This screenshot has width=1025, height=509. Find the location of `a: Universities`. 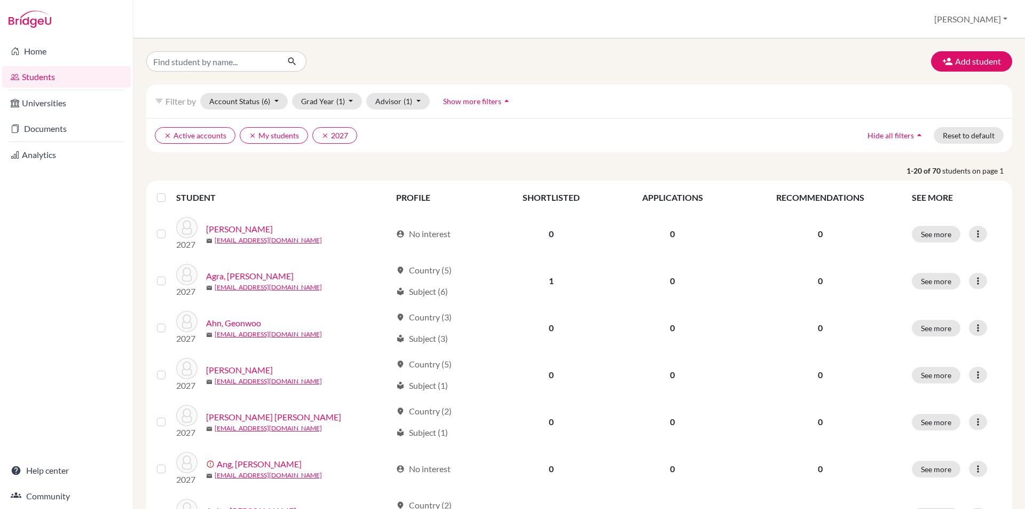

a: Universities is located at coordinates (66, 103).